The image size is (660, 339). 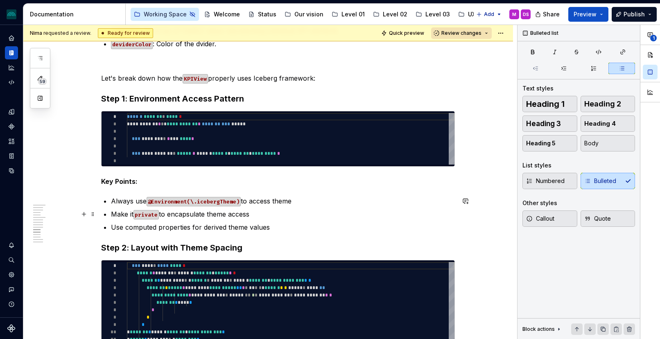 What do you see at coordinates (489, 14) in the screenshot?
I see `span: Add` at bounding box center [489, 14].